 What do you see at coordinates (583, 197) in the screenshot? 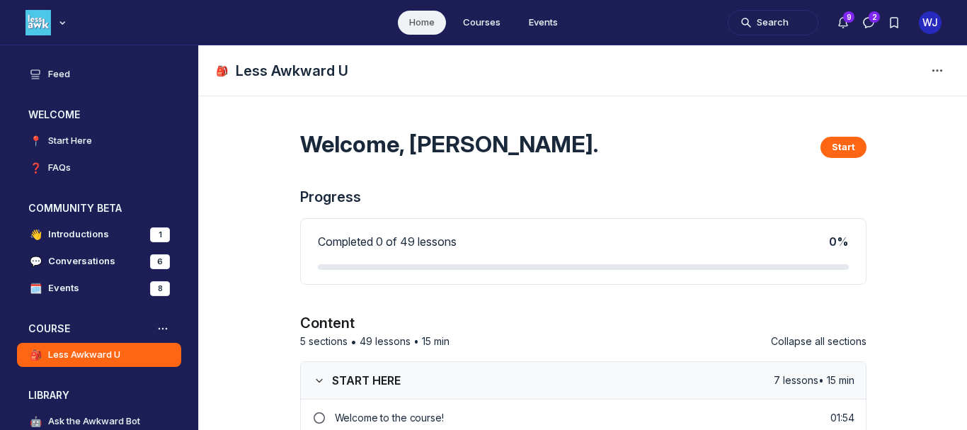
I see `h3: Progress` at bounding box center [583, 197].